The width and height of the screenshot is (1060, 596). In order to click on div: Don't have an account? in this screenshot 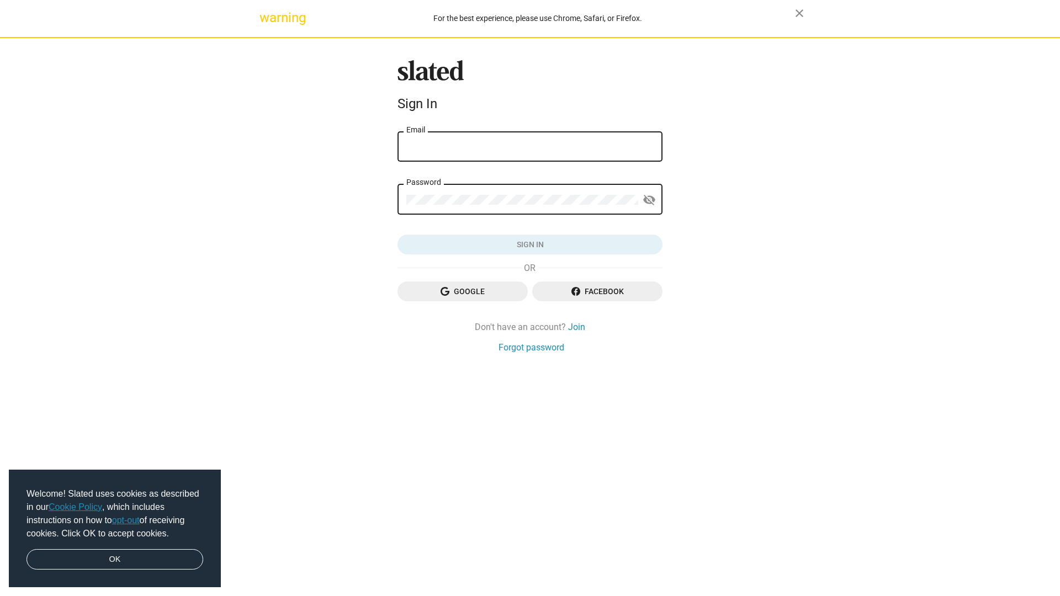, I will do `click(530, 327)`.